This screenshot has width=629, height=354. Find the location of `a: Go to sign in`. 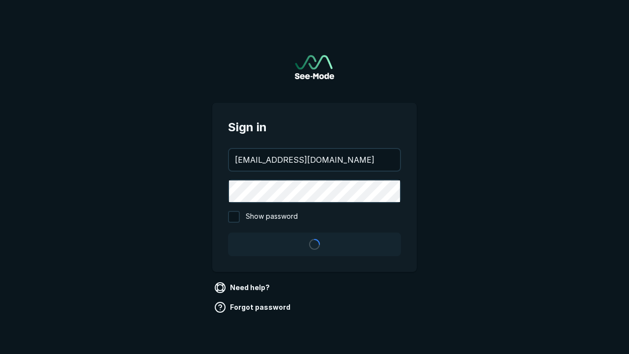

a: Go to sign in is located at coordinates (315, 67).